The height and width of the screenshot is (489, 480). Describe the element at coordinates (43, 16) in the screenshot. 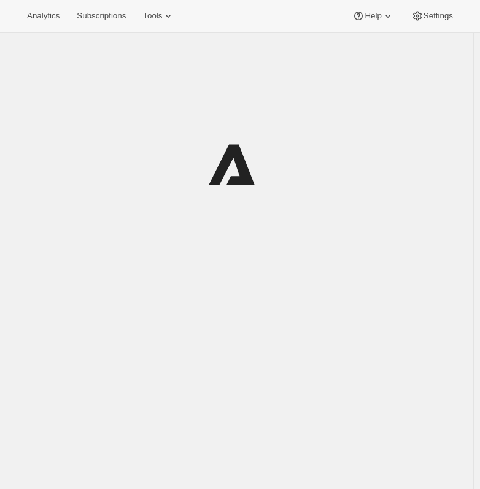

I see `button: Analytics` at that location.